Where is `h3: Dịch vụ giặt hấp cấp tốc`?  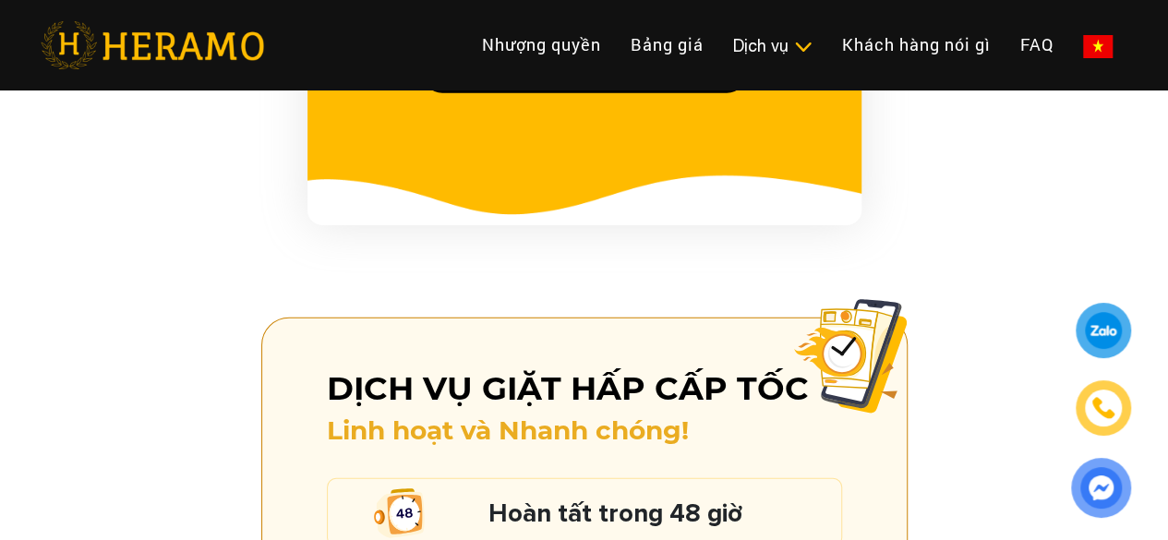 h3: Dịch vụ giặt hấp cấp tốc is located at coordinates (584, 389).